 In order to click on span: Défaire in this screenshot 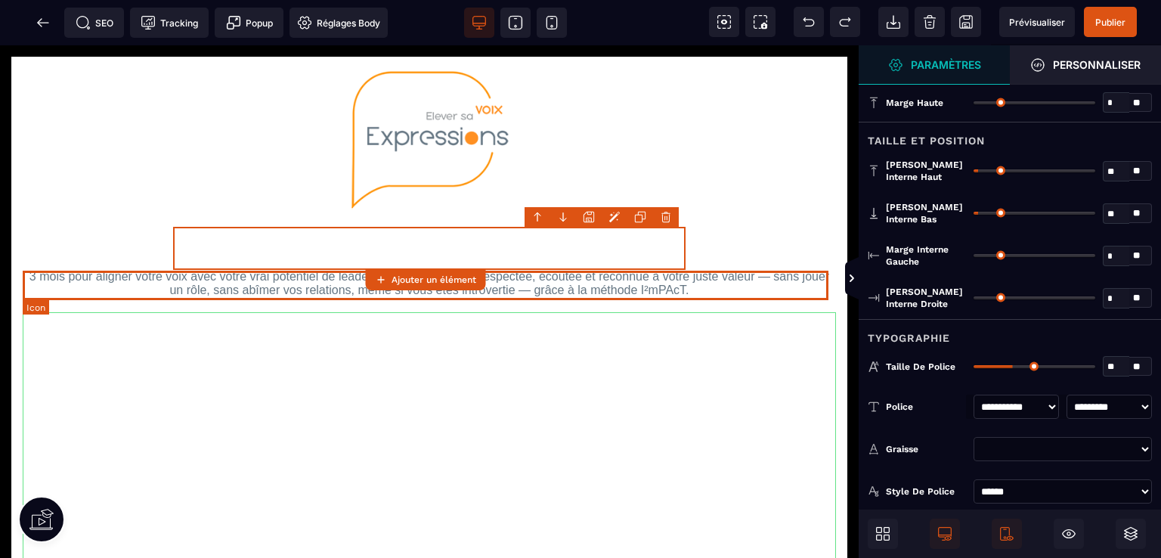, I will do `click(809, 22)`.